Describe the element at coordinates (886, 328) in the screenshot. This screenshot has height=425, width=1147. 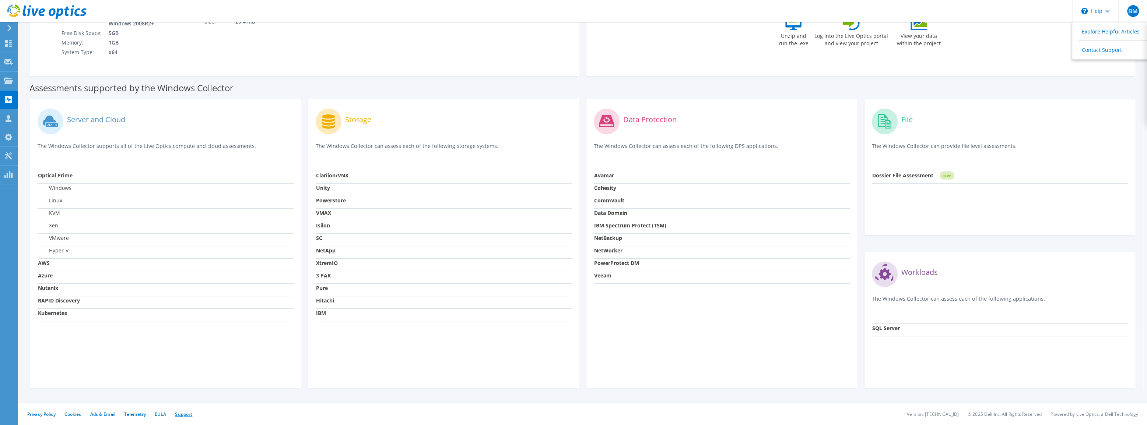
I see `strong: SQL Server` at that location.